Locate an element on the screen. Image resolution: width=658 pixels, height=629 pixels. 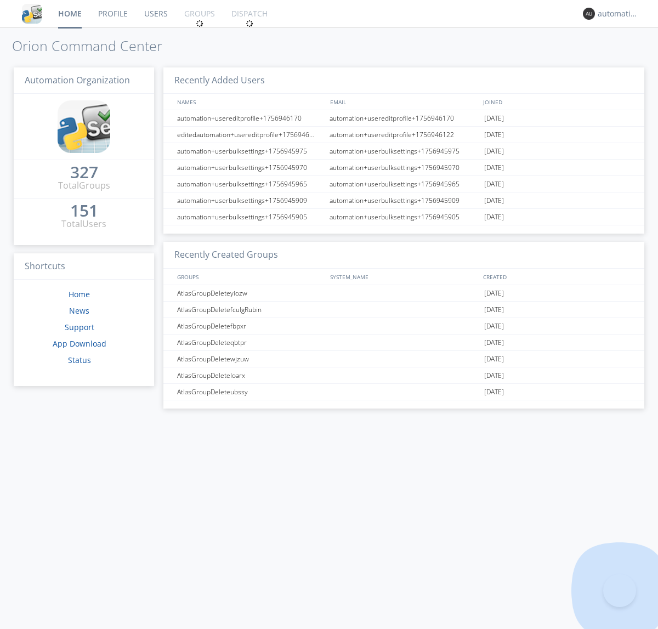
a: Status is located at coordinates (80, 360).